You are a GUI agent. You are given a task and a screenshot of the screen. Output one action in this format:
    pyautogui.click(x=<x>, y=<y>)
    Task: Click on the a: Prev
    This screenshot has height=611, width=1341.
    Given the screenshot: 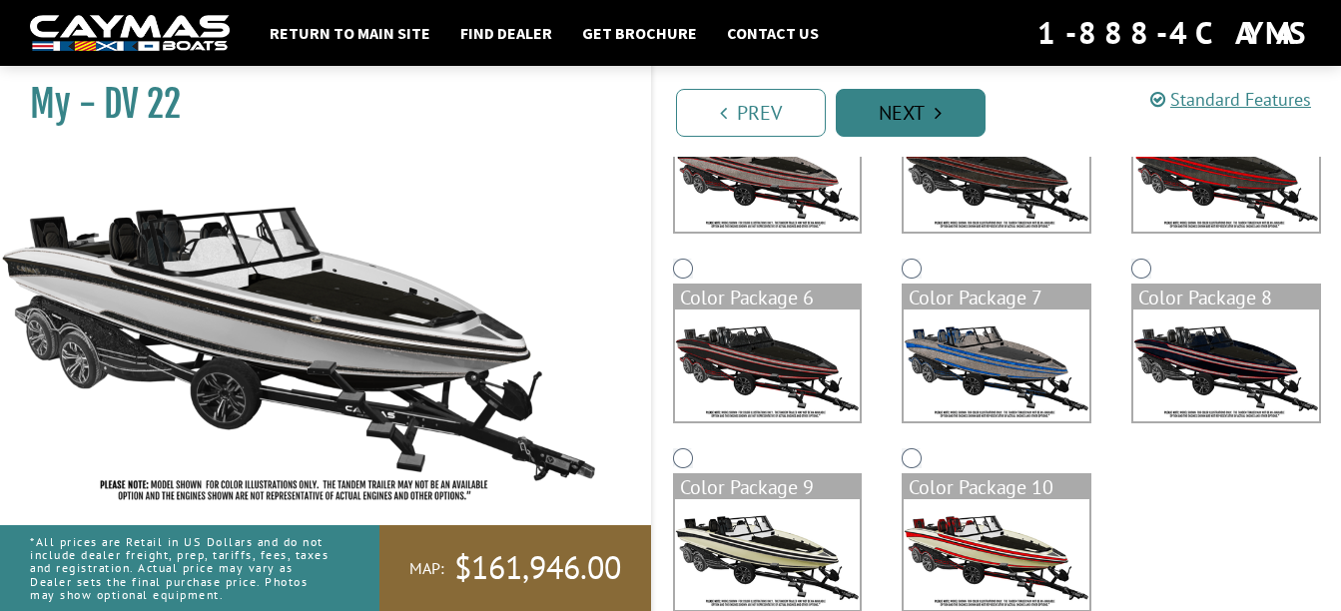 What is the action you would take?
    pyautogui.click(x=751, y=113)
    